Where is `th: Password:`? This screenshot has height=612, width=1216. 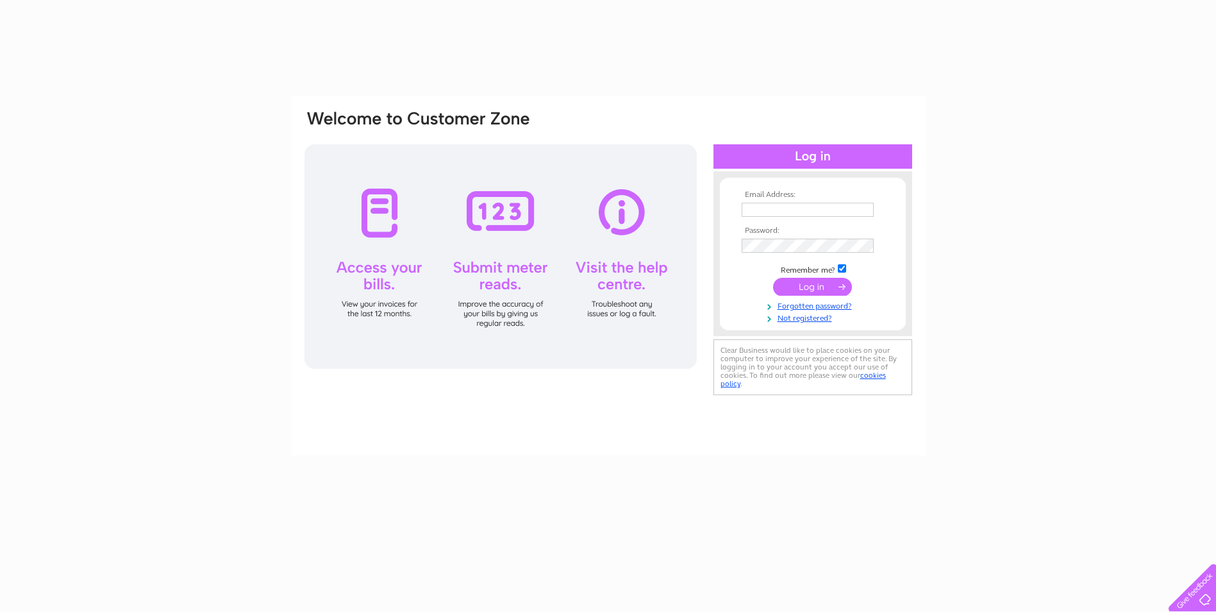 th: Password: is located at coordinates (813, 231).